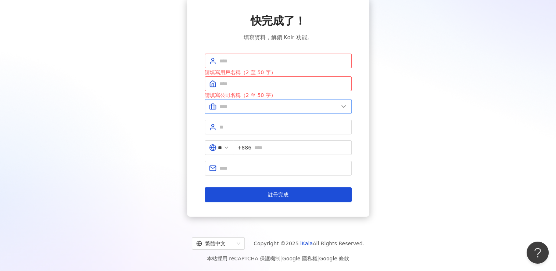  What do you see at coordinates (278, 195) in the screenshot?
I see `button: 註冊完成` at bounding box center [278, 195].